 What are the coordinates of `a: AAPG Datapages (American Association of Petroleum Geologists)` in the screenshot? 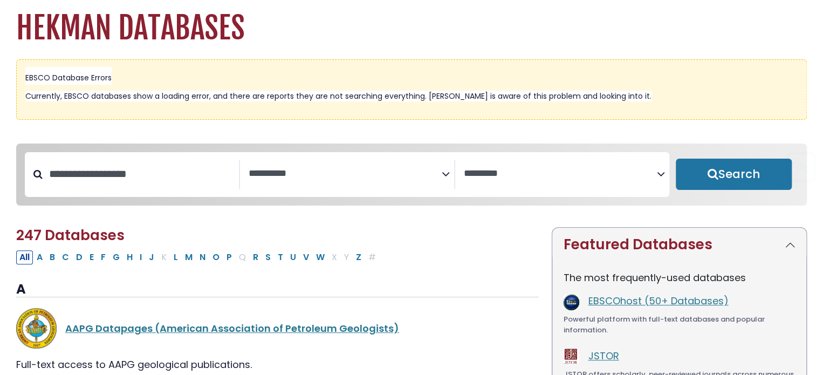 It's located at (232, 328).